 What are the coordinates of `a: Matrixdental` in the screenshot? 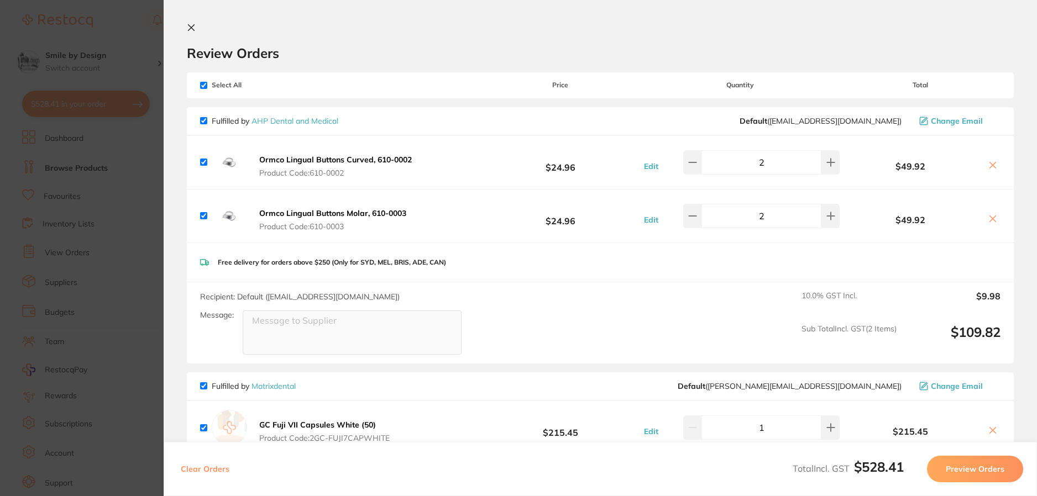 It's located at (274, 386).